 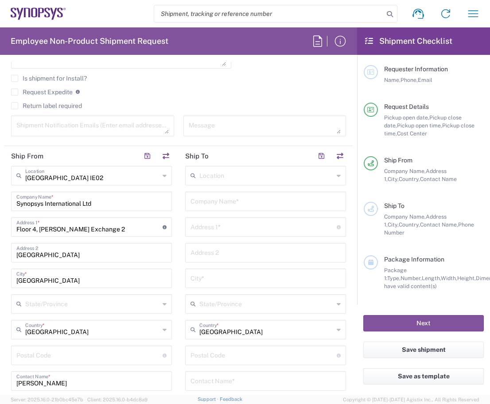 What do you see at coordinates (394, 278) in the screenshot?
I see `span: Type,` at bounding box center [394, 278].